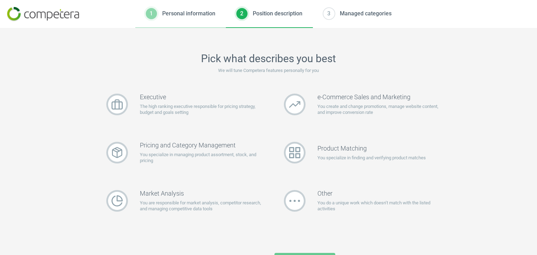 The width and height of the screenshot is (537, 255). I want to click on div: Managed categories, so click(366, 14).